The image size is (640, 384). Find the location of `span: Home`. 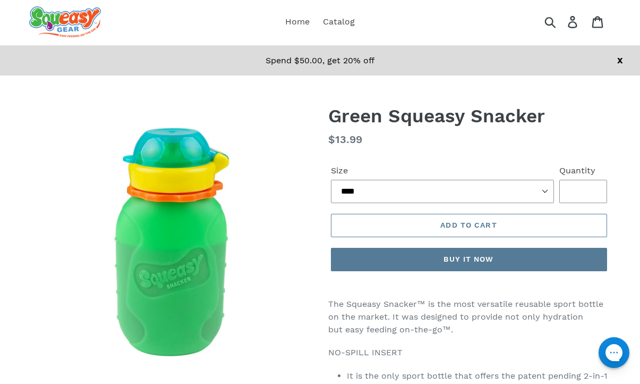

span: Home is located at coordinates (298, 22).